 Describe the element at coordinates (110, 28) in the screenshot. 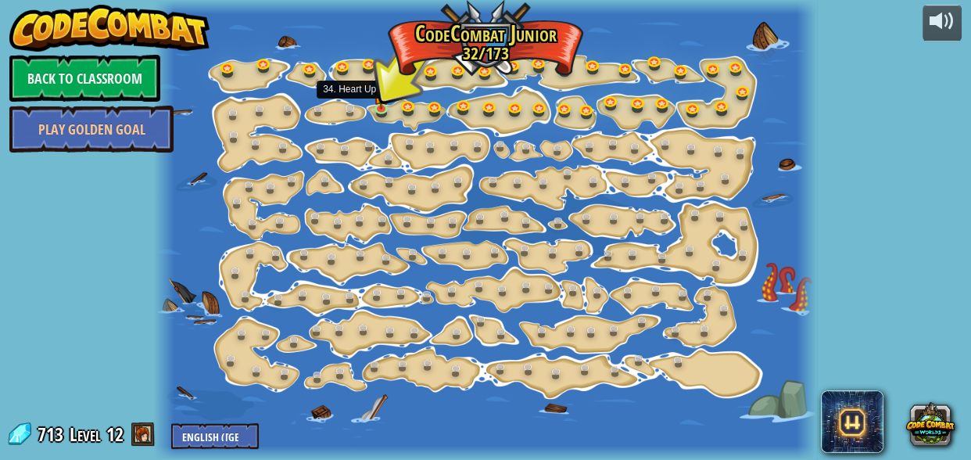

I see `img: CodeCombat - Learn how to code by playing a game` at that location.